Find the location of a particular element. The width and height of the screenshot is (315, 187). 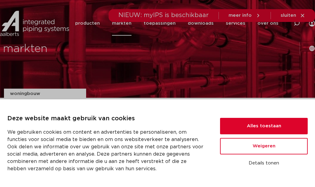

span: meer info is located at coordinates (240, 15).